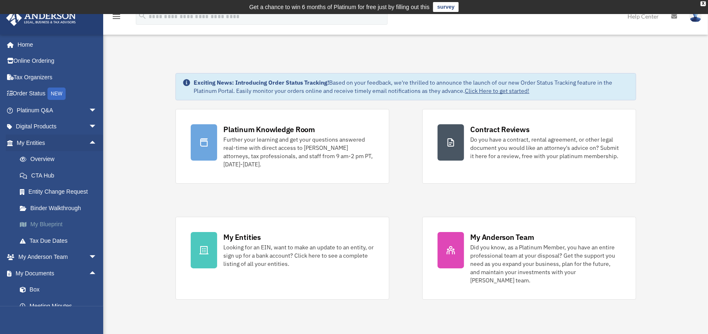 Image resolution: width=708 pixels, height=334 pixels. What do you see at coordinates (57, 77) in the screenshot?
I see `a: Tax Organizers` at bounding box center [57, 77].